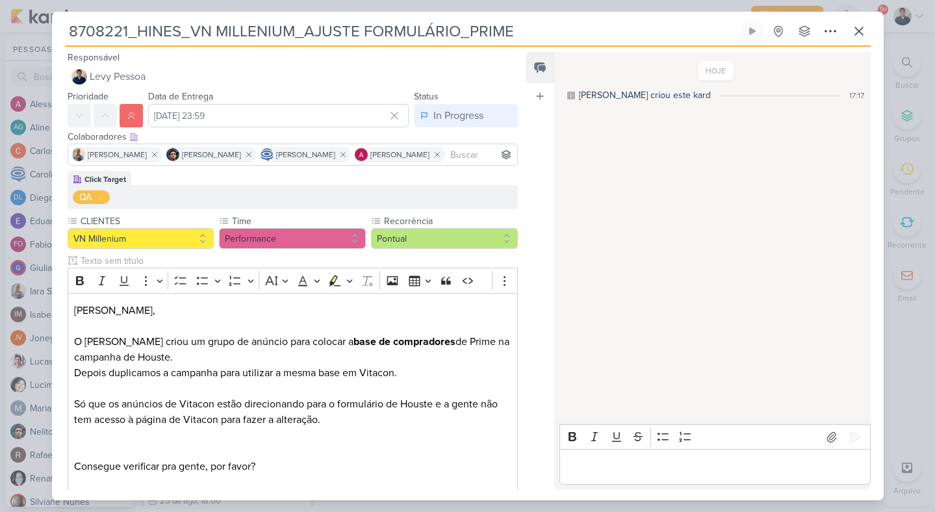 This screenshot has height=512, width=935. Describe the element at coordinates (267, 155) in the screenshot. I see `img: Caroline Traven De Andrade` at that location.